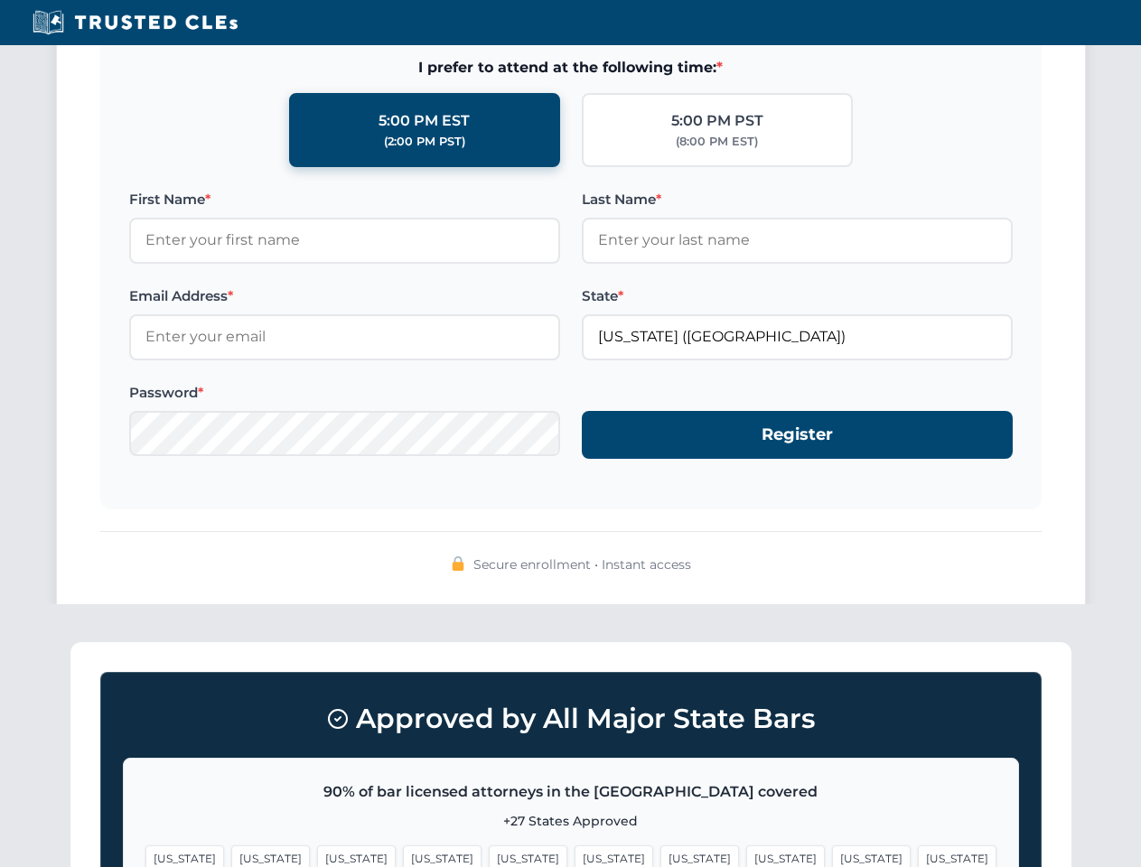 Image resolution: width=1141 pixels, height=867 pixels. I want to click on div: 5:00 PM EST, so click(424, 121).